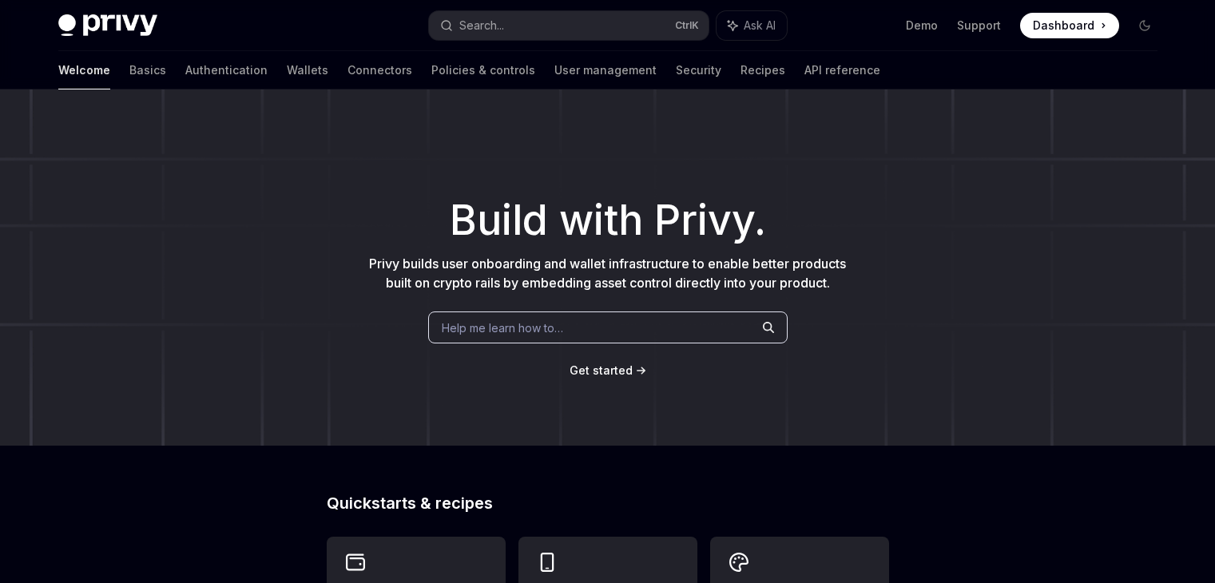  I want to click on span: Quickstarts & recipes, so click(410, 503).